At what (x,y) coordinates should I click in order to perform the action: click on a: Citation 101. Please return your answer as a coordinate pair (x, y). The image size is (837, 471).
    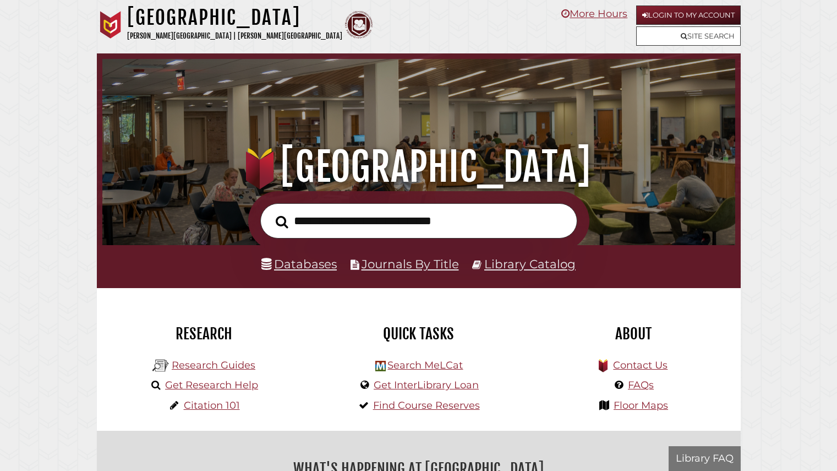
    Looking at the image, I should click on (212, 405).